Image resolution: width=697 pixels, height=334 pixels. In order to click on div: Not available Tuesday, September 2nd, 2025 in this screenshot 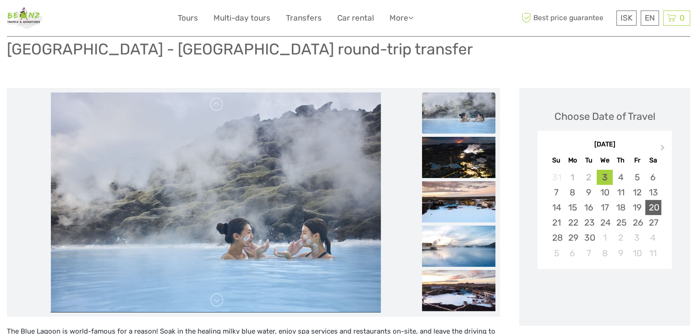, I will do `click(588, 177)`.